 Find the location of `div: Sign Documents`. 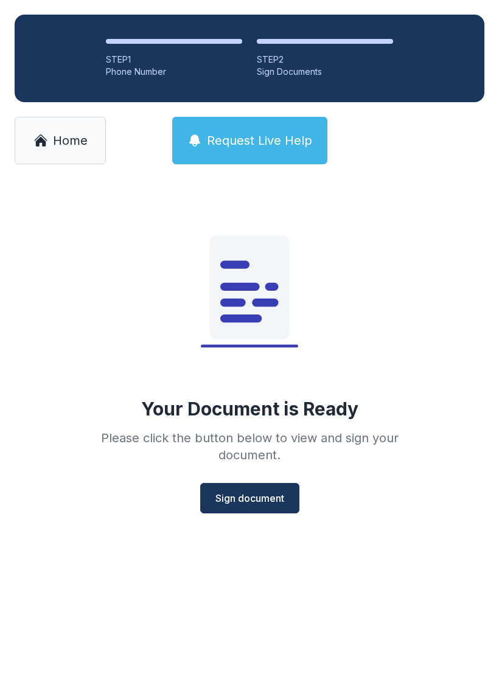

div: Sign Documents is located at coordinates (325, 72).